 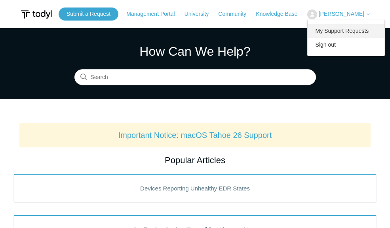 I want to click on a: Sign out, so click(x=346, y=45).